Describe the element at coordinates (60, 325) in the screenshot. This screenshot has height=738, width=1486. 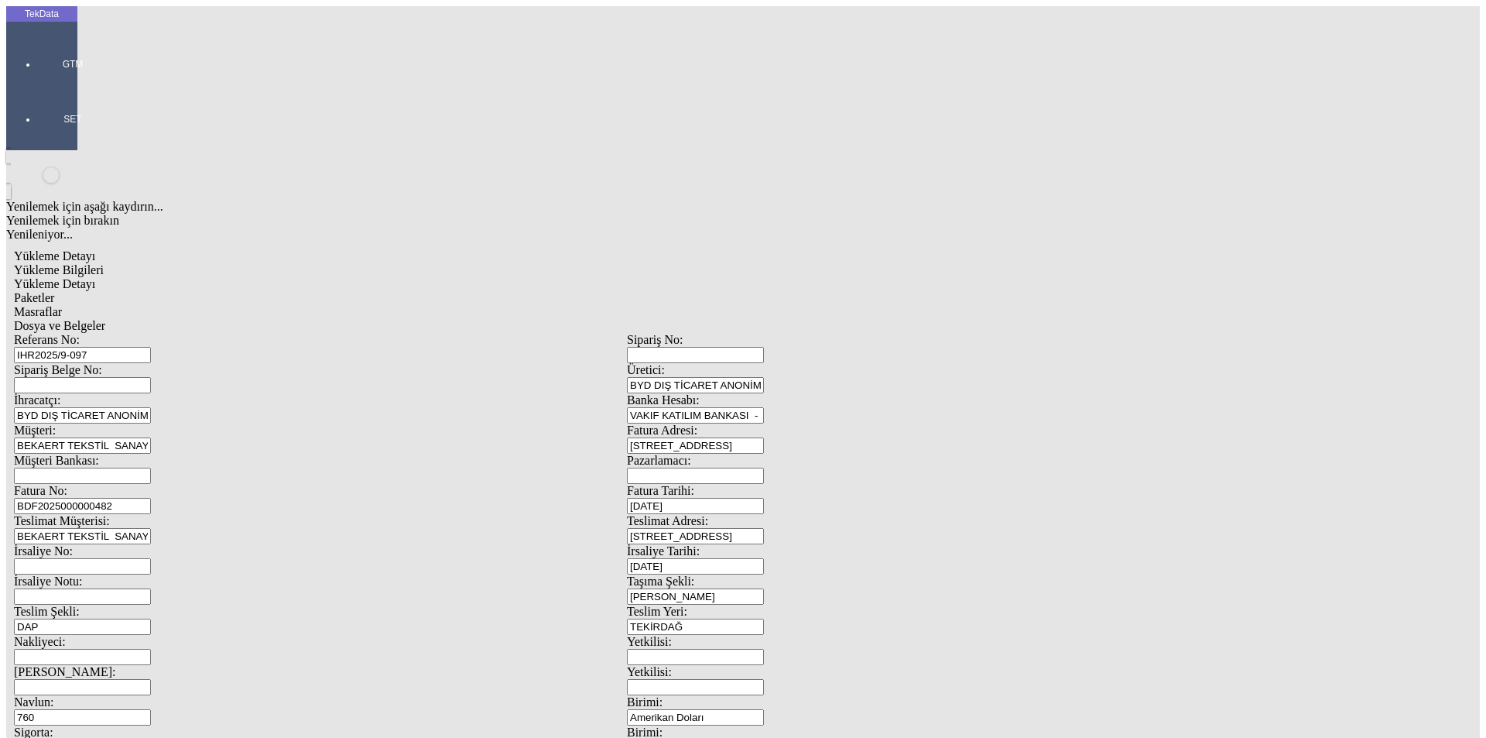
I see `span: Dosya ve Belgeler` at that location.